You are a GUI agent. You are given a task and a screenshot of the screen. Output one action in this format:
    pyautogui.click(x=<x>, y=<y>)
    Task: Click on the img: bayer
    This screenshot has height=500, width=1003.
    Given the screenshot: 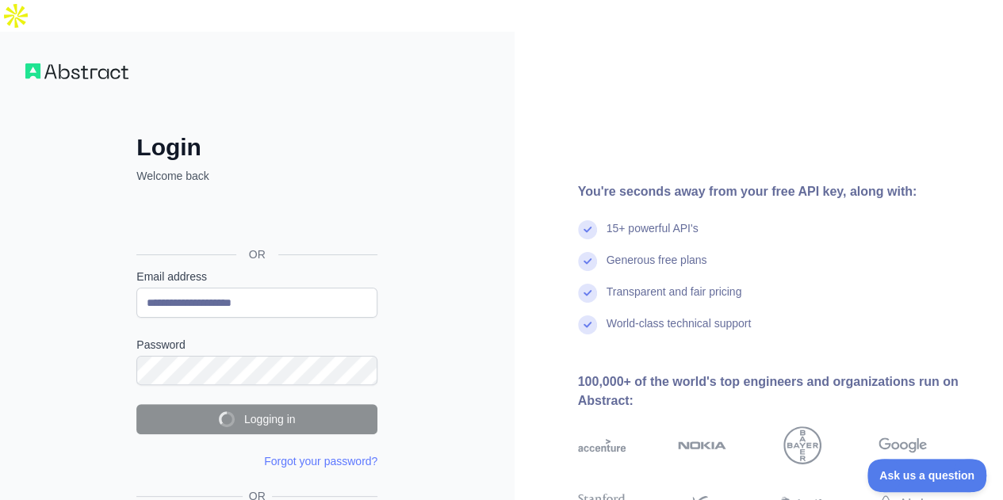 What is the action you would take?
    pyautogui.click(x=802, y=446)
    